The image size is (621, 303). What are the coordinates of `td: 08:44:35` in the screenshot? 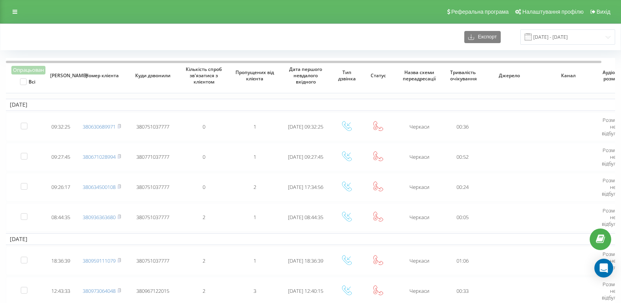 It's located at (61, 217).